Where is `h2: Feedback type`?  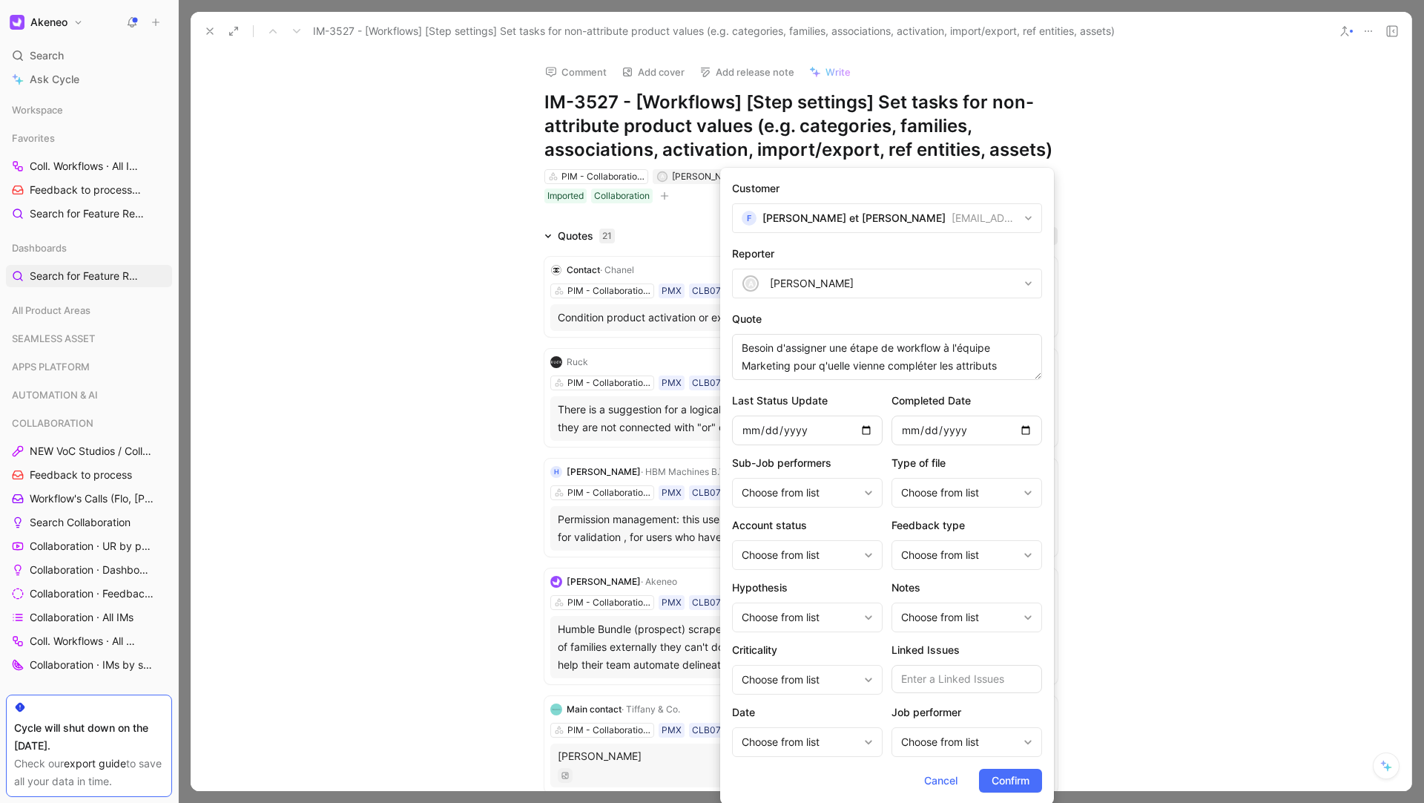
h2: Feedback type is located at coordinates (967, 525).